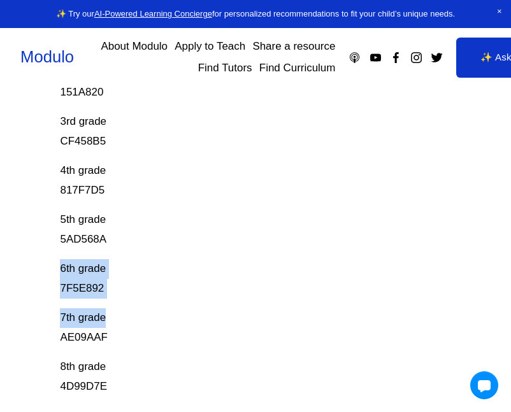 Image resolution: width=511 pixels, height=412 pixels. I want to click on a: Find Tutors, so click(225, 68).